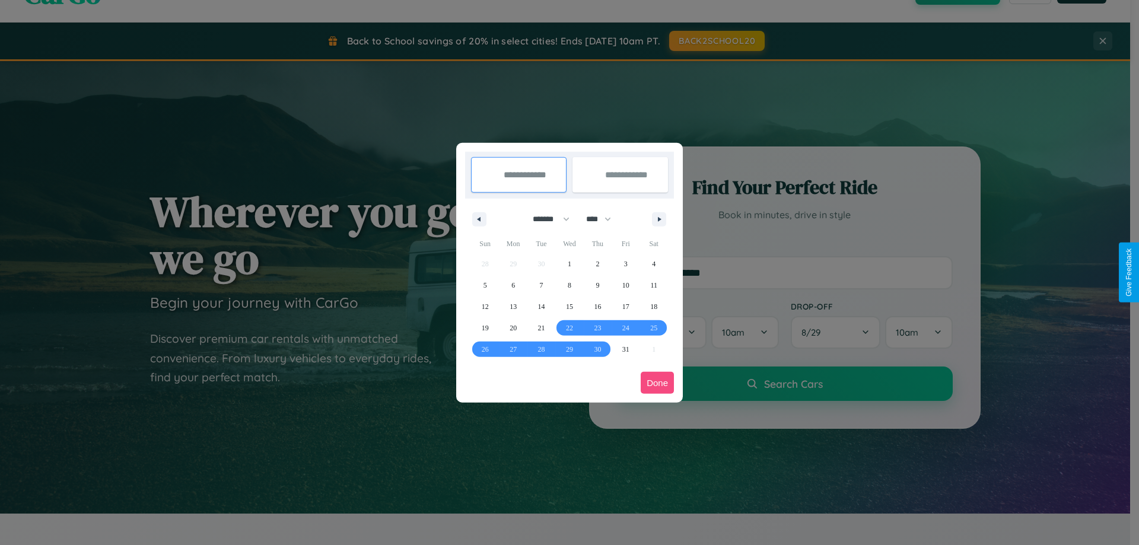 The image size is (1139, 545). I want to click on span: 1, so click(570, 264).